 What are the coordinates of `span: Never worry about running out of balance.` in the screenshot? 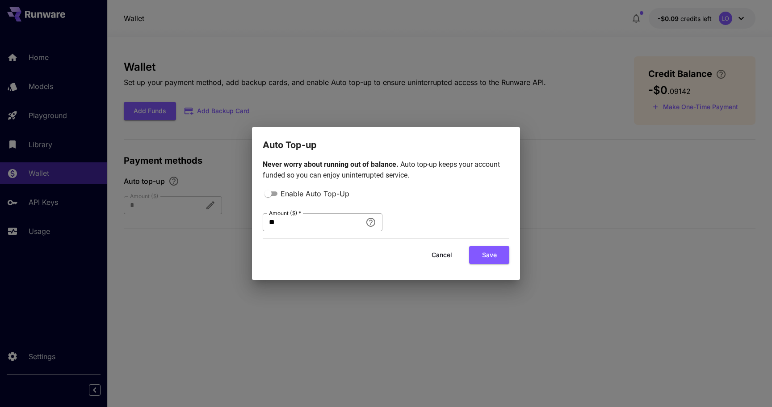 It's located at (332, 164).